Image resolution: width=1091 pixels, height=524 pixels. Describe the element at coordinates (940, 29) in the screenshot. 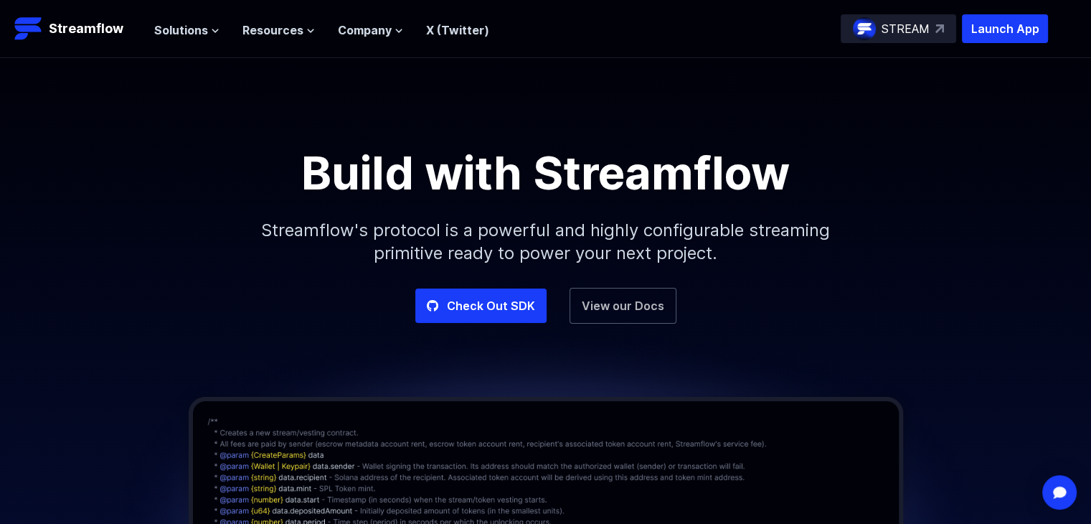

I see `img: top-right-arrow.svg` at that location.